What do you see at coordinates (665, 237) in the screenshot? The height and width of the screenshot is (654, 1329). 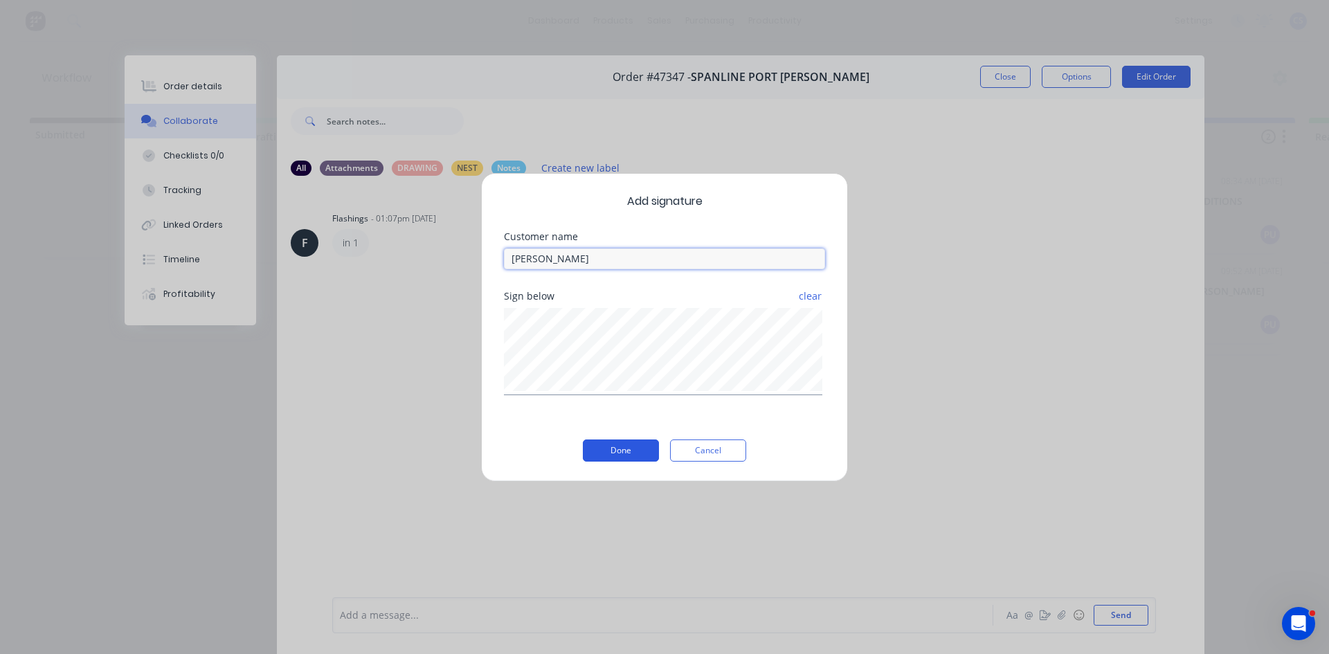 I see `div: Customer name` at bounding box center [665, 237].